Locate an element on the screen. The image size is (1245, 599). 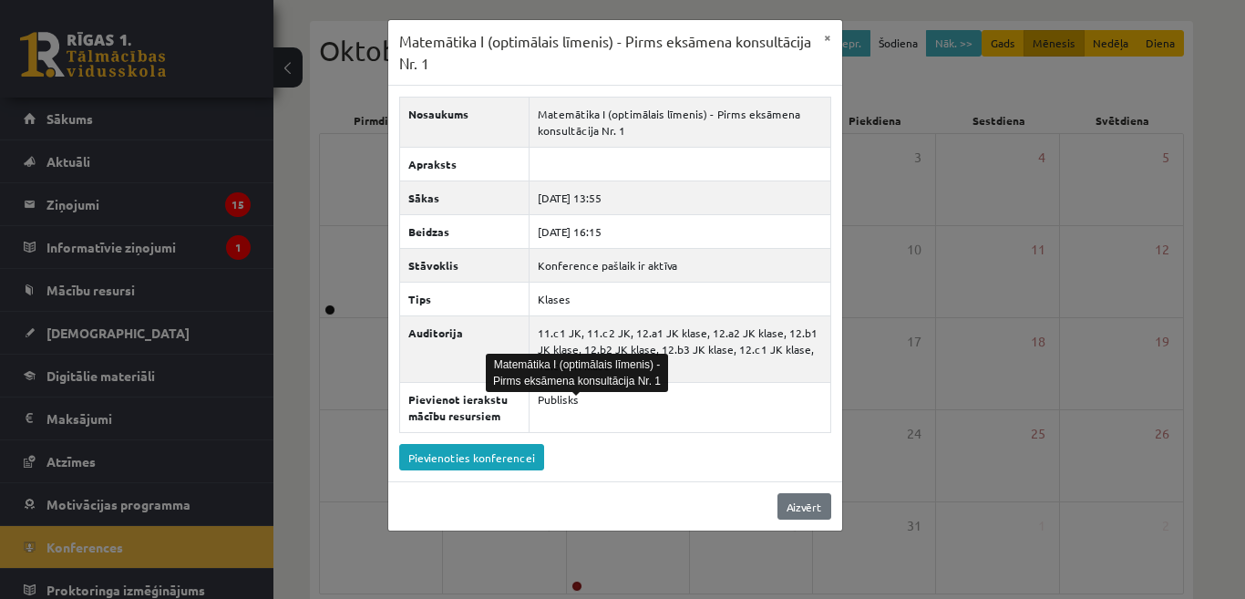
h3: Matemātika I (optimālais līmenis) - Pirms eksāmena konsultācija Nr. 1 is located at coordinates (606, 52).